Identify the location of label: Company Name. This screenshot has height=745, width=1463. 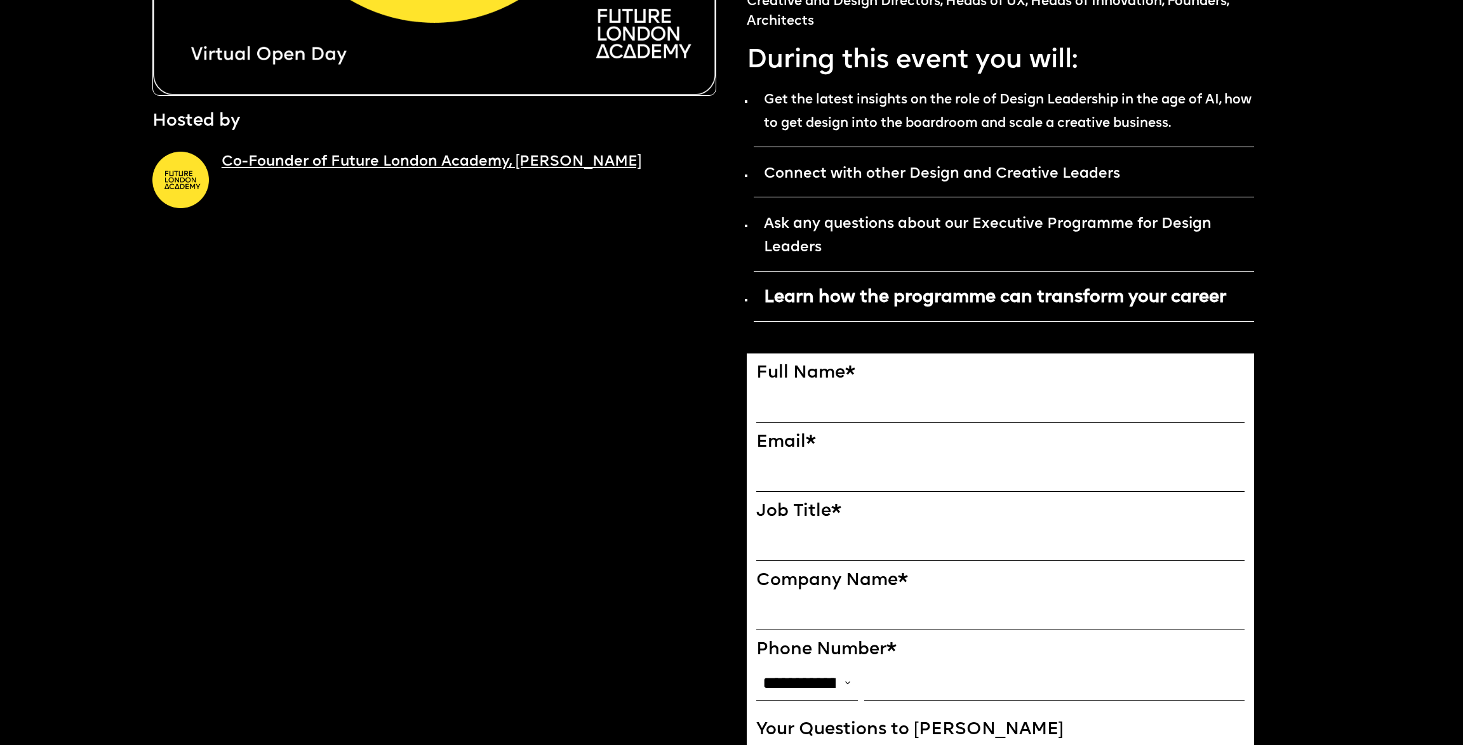
(1000, 581).